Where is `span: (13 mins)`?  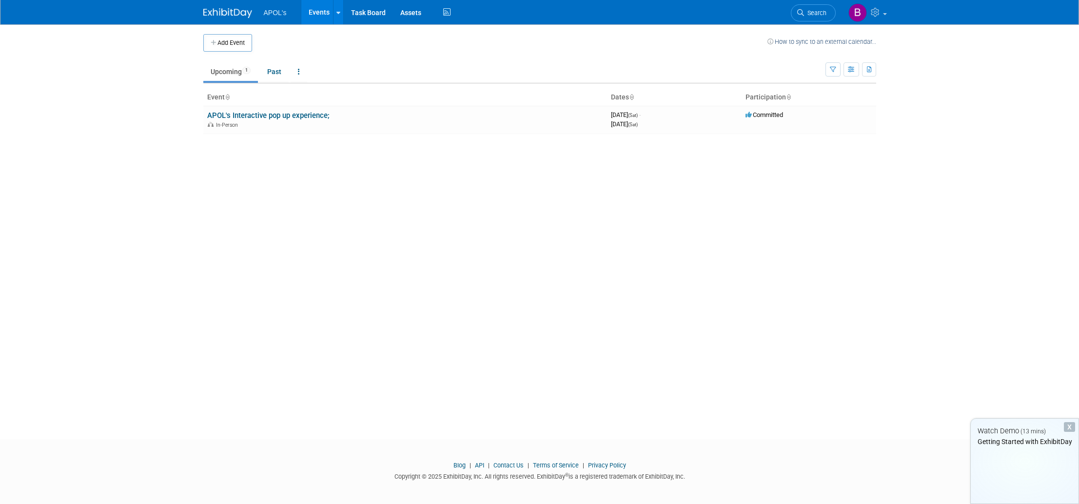 span: (13 mins) is located at coordinates (1033, 431).